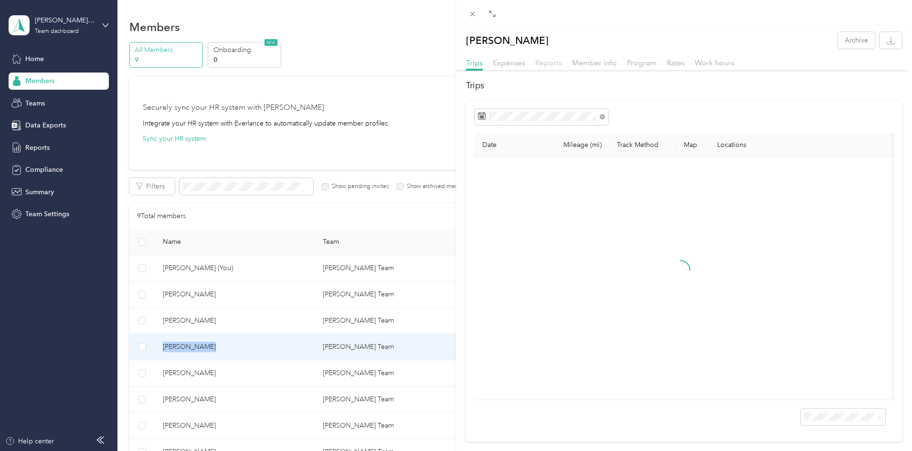  Describe the element at coordinates (510, 145) in the screenshot. I see `th: Date` at that location.